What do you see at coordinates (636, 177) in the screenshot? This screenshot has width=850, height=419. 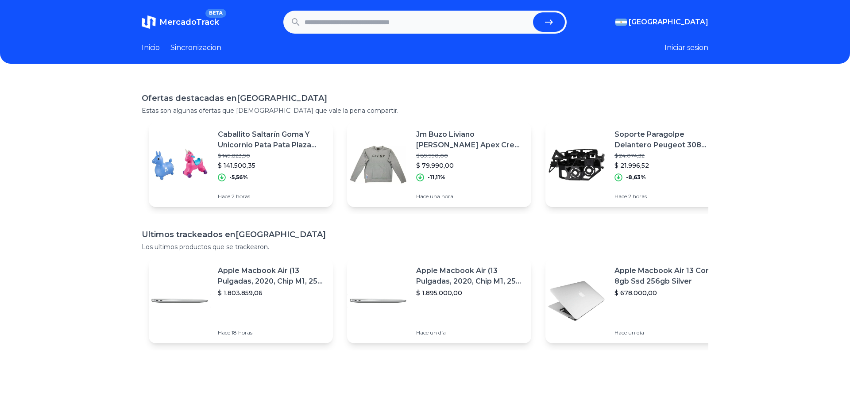 I see `p: -8,63%` at bounding box center [636, 177].